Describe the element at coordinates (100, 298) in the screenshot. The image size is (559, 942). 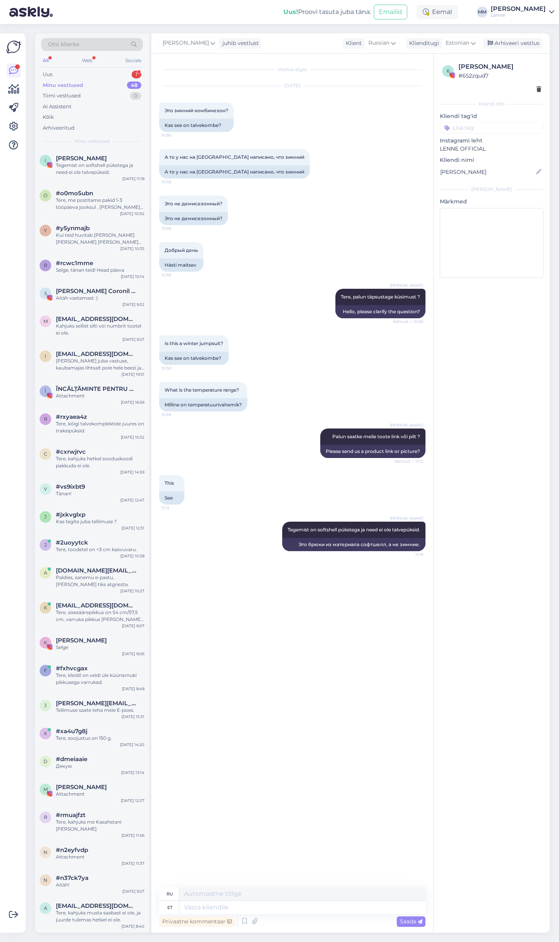
I see `div: Aitäh vastamast :)` at that location.